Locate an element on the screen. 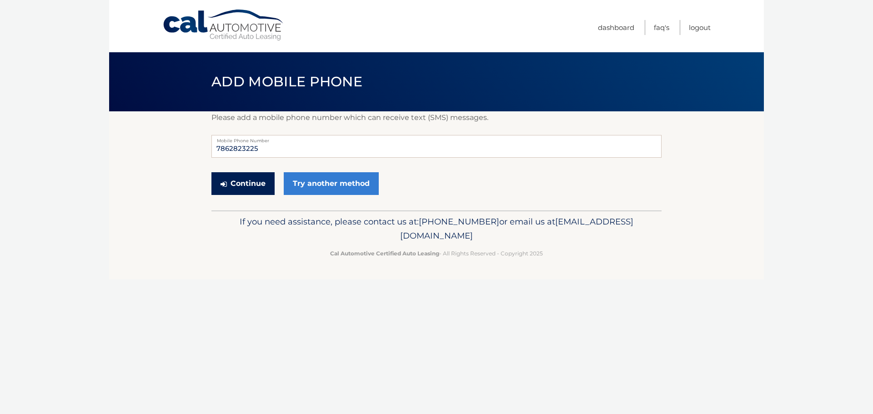 The height and width of the screenshot is (414, 873). a: Try another method is located at coordinates (331, 184).